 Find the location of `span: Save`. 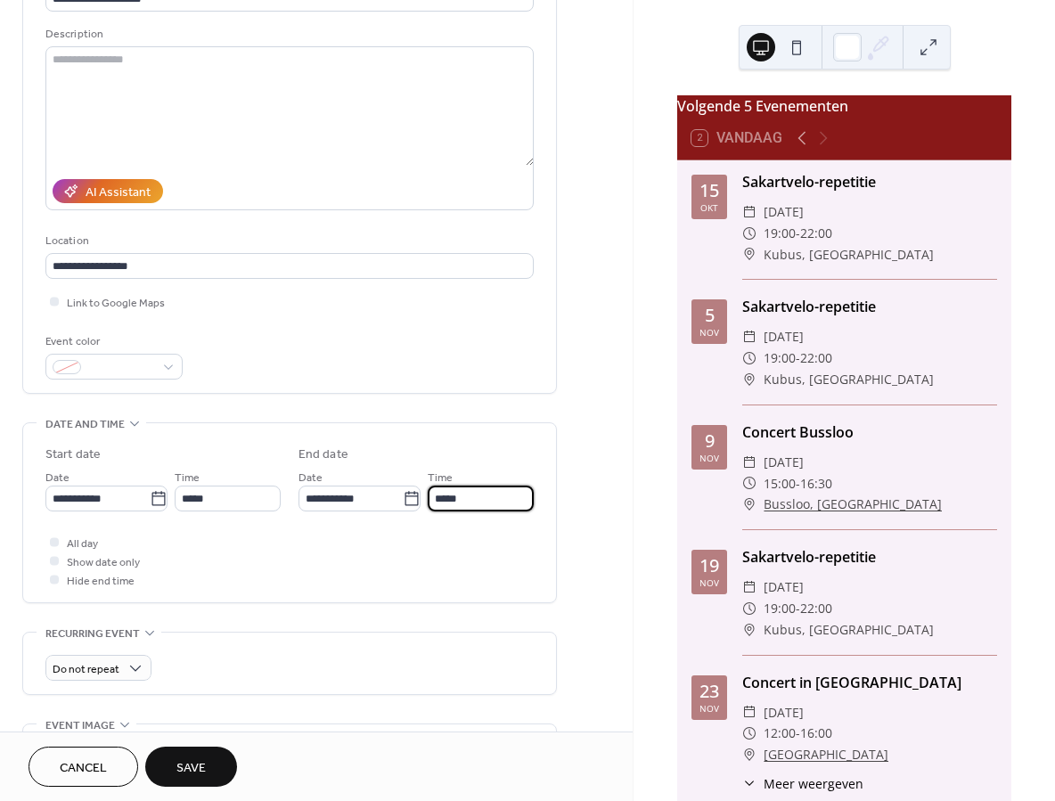

span: Save is located at coordinates (191, 768).